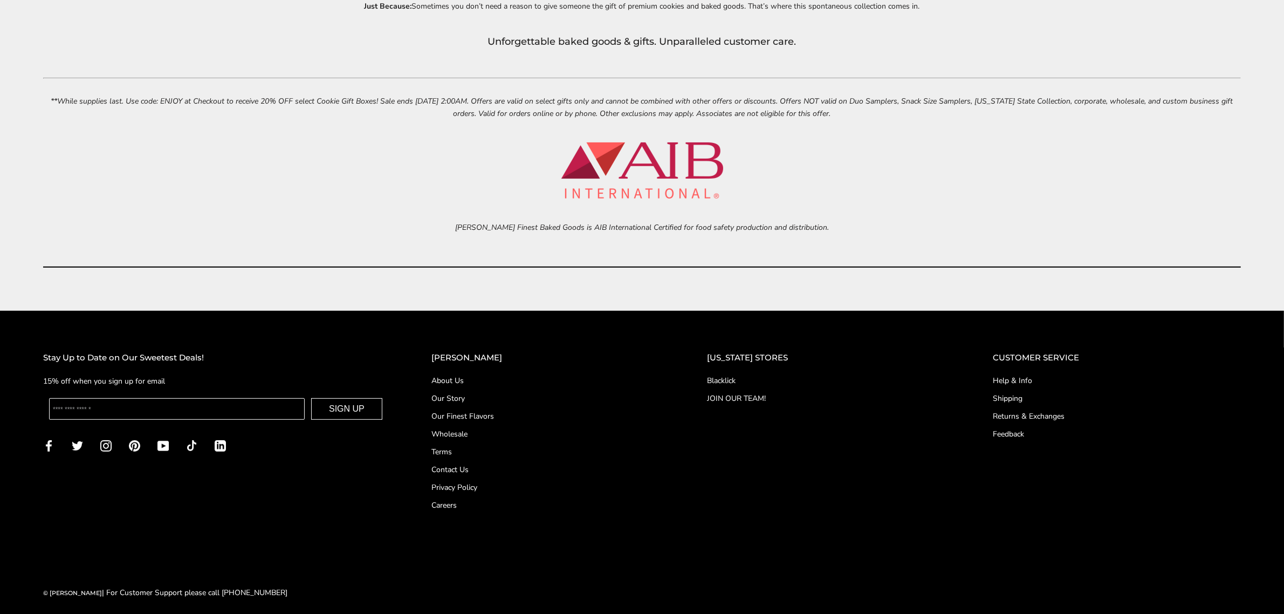 The height and width of the screenshot is (614, 1284). Describe the element at coordinates (828, 398) in the screenshot. I see `a: JOIN OUR TEAM!` at that location.